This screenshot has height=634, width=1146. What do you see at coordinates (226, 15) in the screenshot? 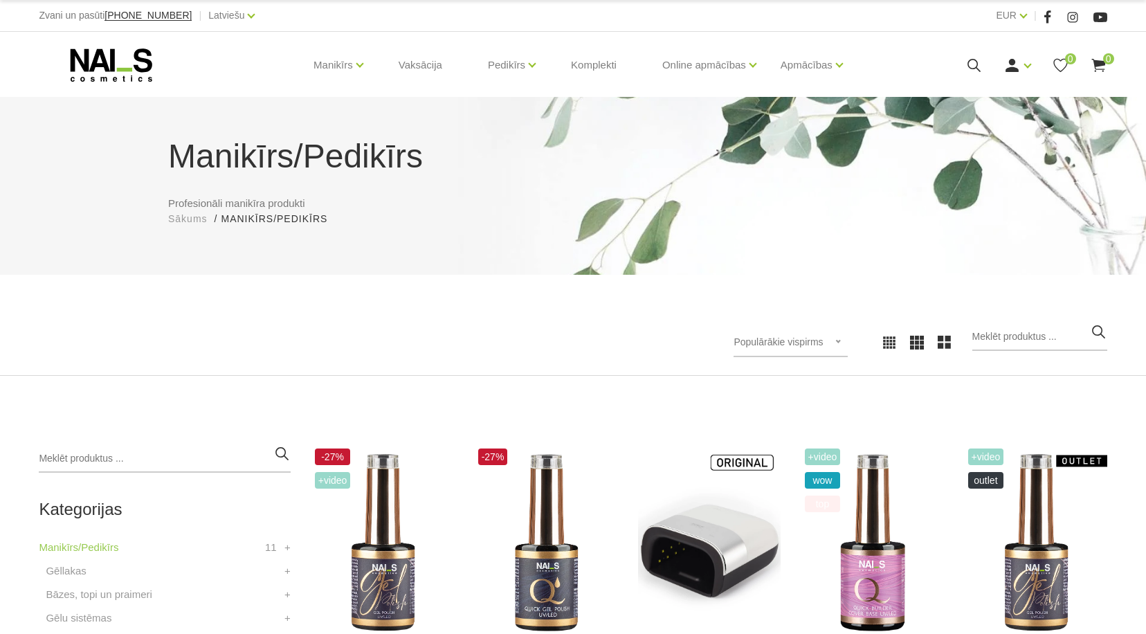
I see `a: Latviešu` at bounding box center [226, 15].